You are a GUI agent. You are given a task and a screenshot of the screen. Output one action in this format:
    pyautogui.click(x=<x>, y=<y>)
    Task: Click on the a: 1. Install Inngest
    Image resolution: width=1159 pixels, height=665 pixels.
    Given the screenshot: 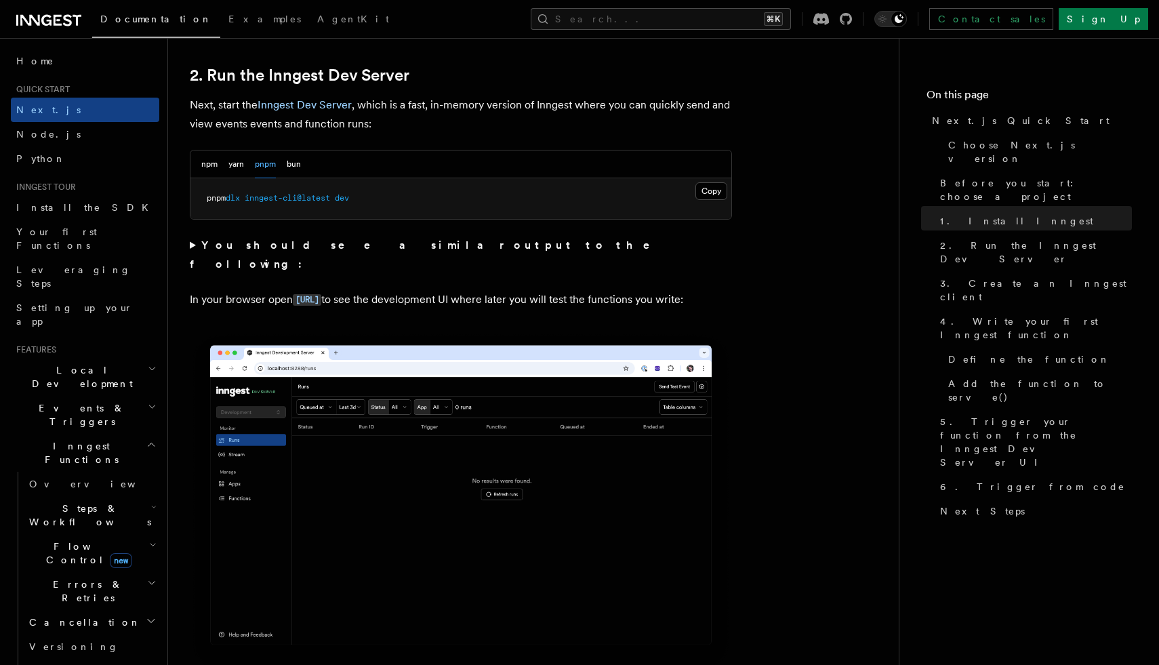 What is the action you would take?
    pyautogui.click(x=1033, y=221)
    